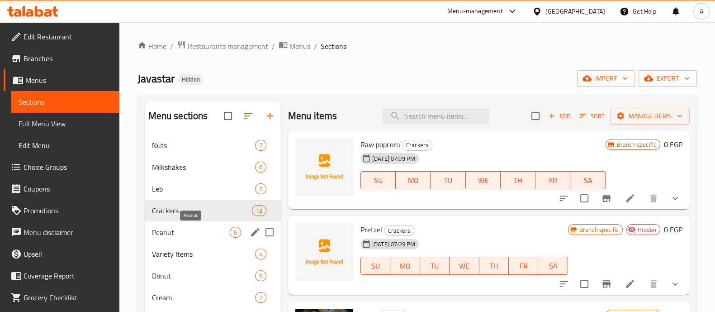 This screenshot has height=312, width=715. Describe the element at coordinates (535, 116) in the screenshot. I see `span: Select section` at that location.